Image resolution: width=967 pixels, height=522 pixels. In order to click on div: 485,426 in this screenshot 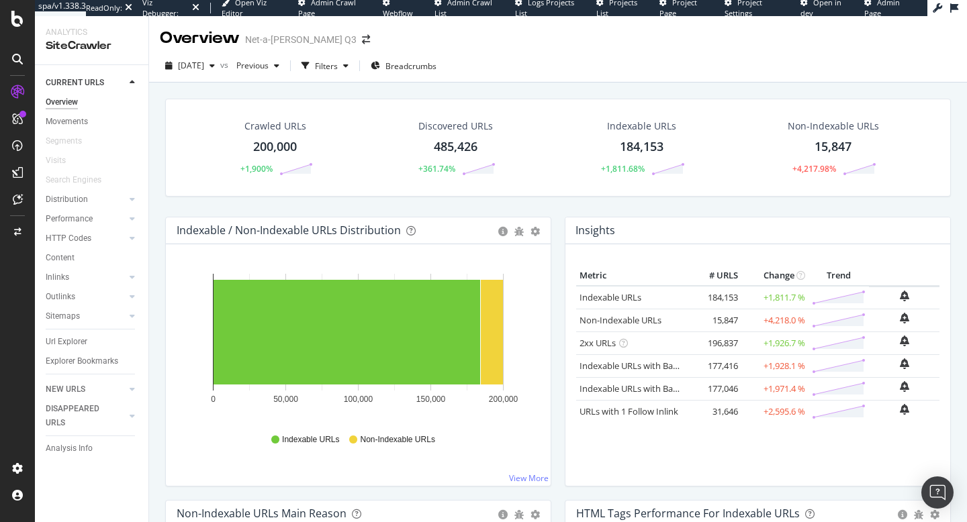, I will do `click(455, 147)`.